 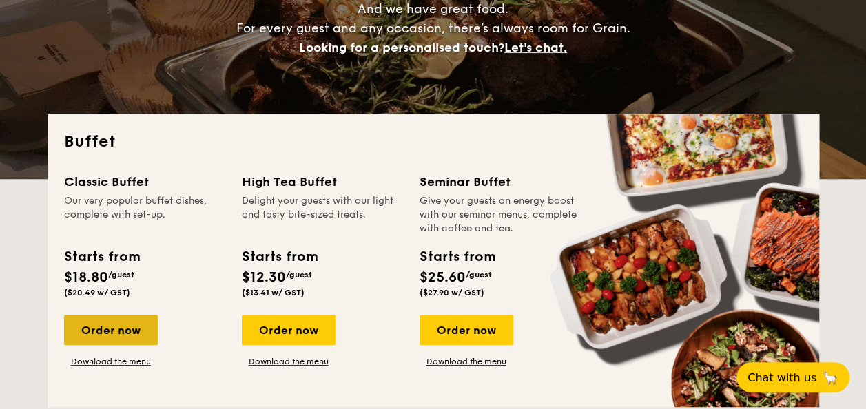 I want to click on span: $25.60, so click(x=442, y=277).